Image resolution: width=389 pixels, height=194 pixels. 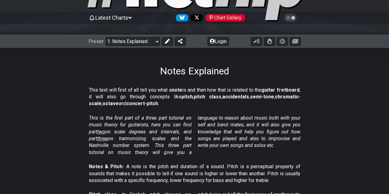 What do you see at coordinates (295, 41) in the screenshot?
I see `button: Create image` at bounding box center [295, 41].